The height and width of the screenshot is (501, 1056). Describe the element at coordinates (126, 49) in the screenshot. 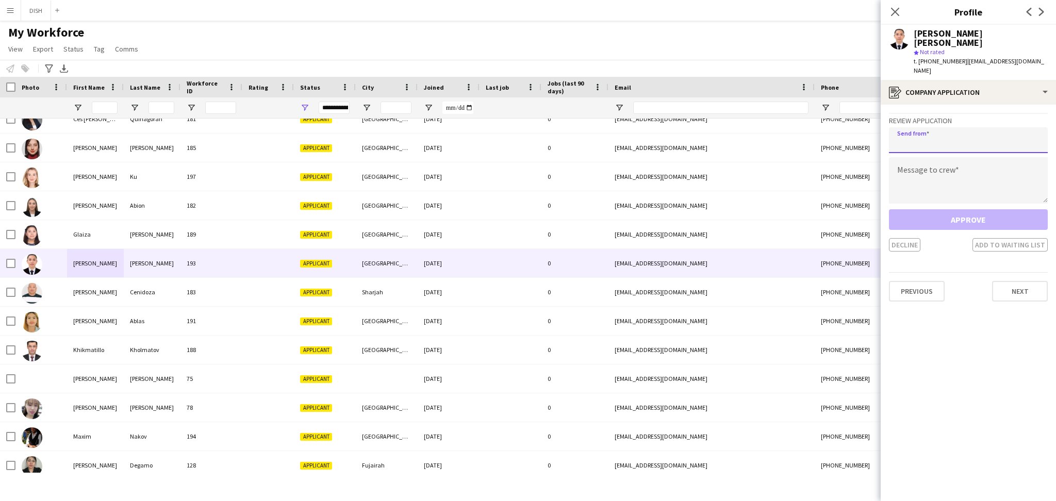

I see `a: Comms` at that location.